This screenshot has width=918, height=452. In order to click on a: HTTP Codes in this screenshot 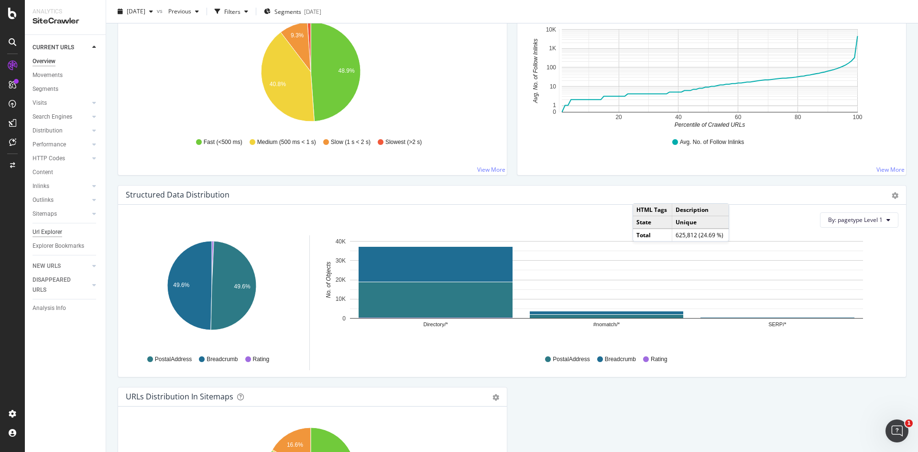, I will do `click(61, 158)`.